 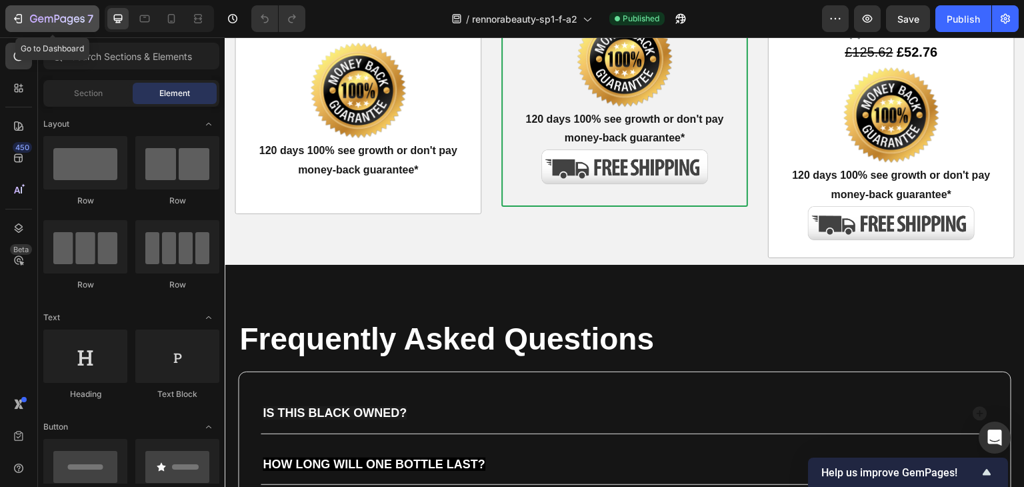 What do you see at coordinates (222, 301) in the screenshot?
I see `strong: Frequently Asked Questions` at bounding box center [222, 301].